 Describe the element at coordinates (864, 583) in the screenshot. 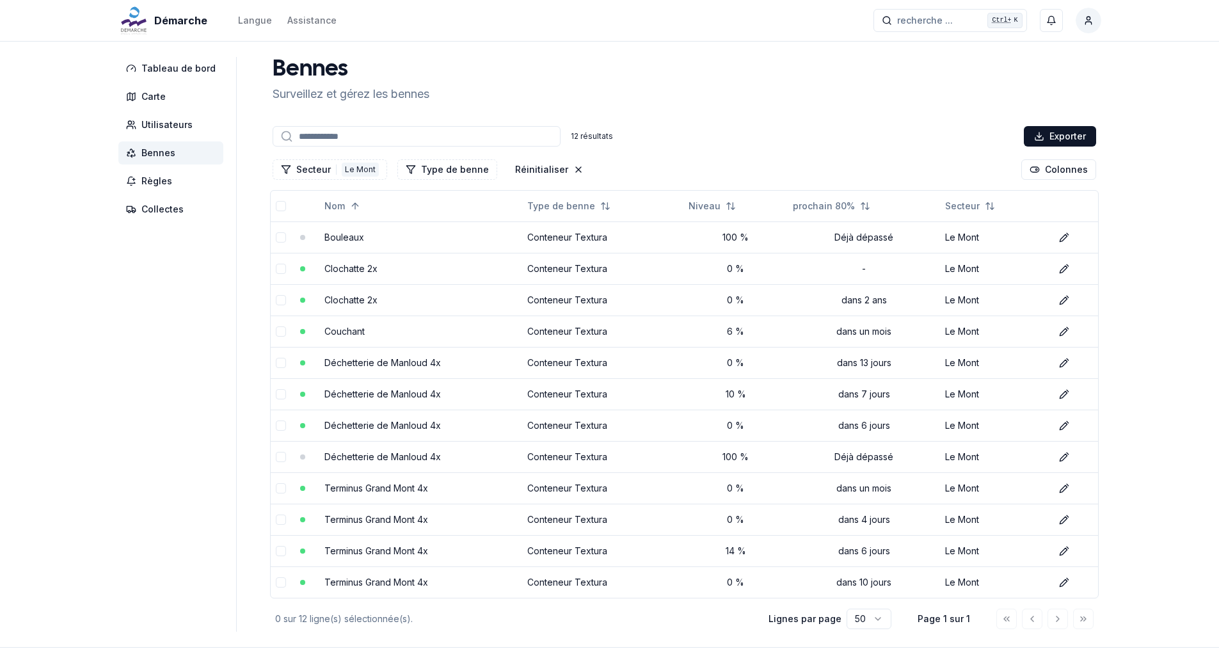

I see `div: dans 10 jours` at that location.